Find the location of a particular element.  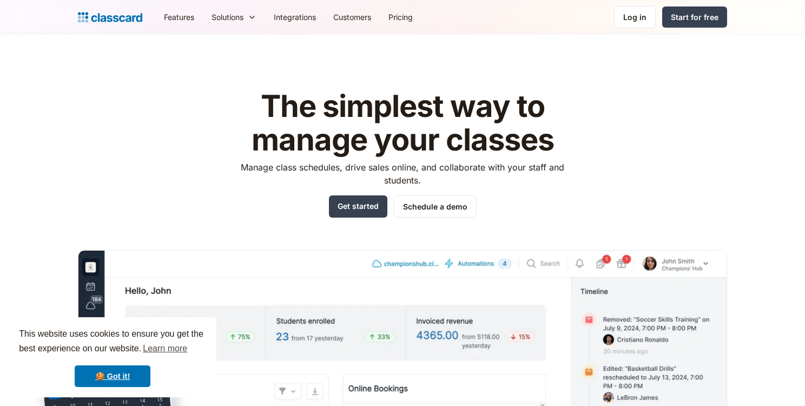

a: Pricing is located at coordinates (400, 17).